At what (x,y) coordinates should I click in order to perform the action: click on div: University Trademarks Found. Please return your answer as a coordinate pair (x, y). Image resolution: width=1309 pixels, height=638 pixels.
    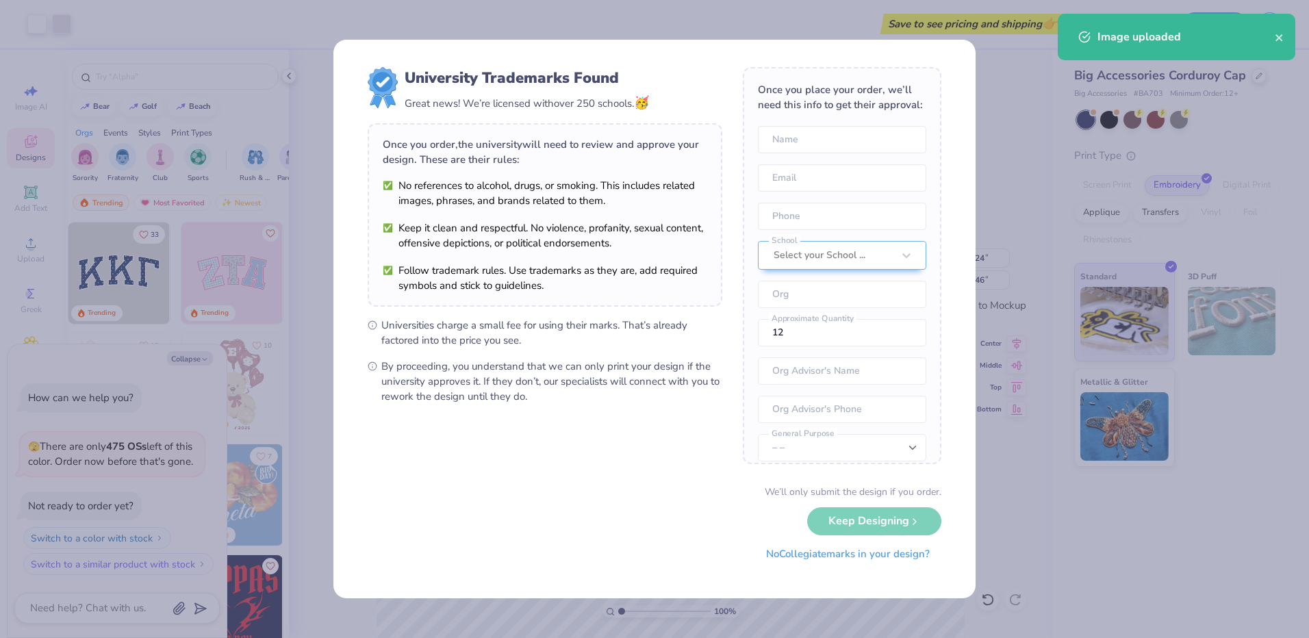
    Looking at the image, I should click on (527, 78).